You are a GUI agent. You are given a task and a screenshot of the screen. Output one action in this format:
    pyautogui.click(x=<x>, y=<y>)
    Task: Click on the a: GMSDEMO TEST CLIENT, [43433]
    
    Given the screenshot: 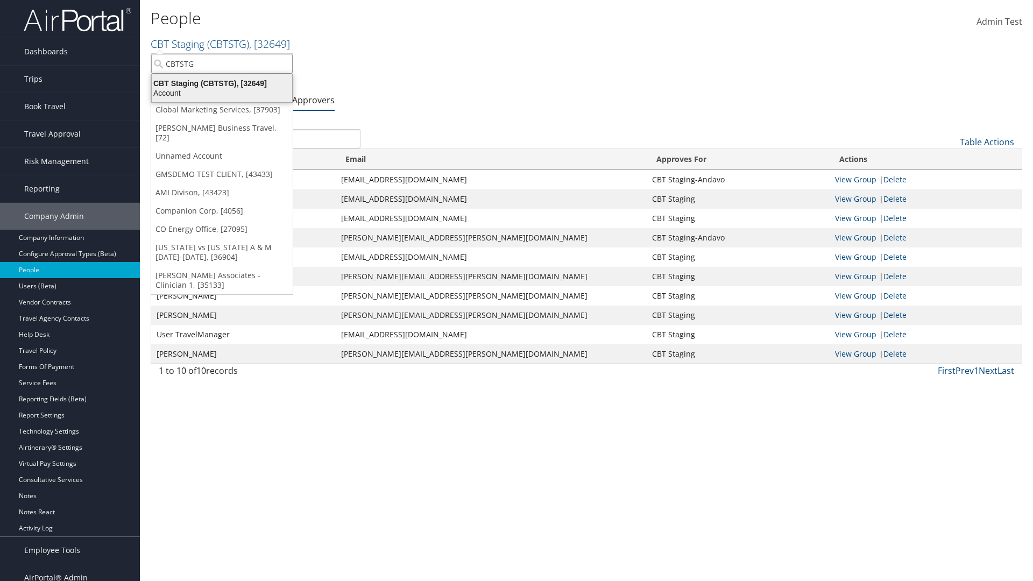 What is the action you would take?
    pyautogui.click(x=222, y=174)
    